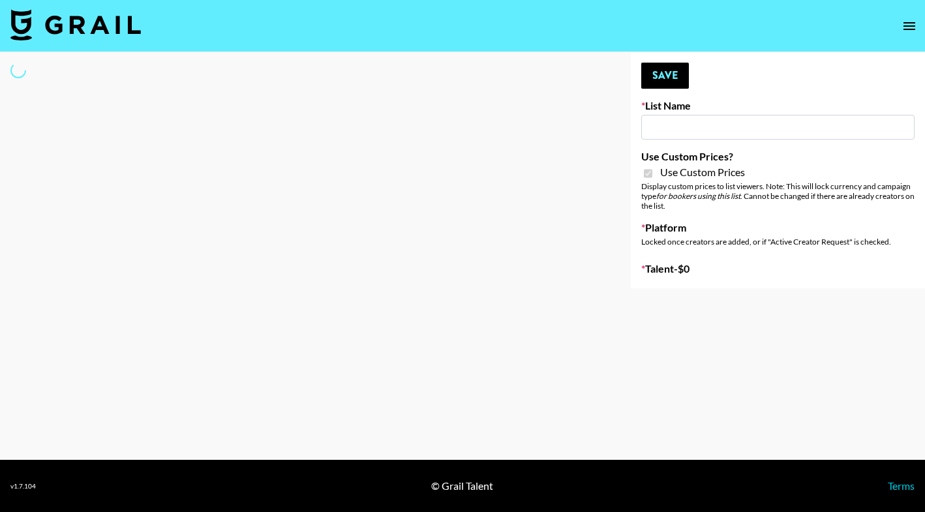 This screenshot has height=512, width=925. What do you see at coordinates (778, 157) in the screenshot?
I see `label: Use Custom Prices?` at bounding box center [778, 157].